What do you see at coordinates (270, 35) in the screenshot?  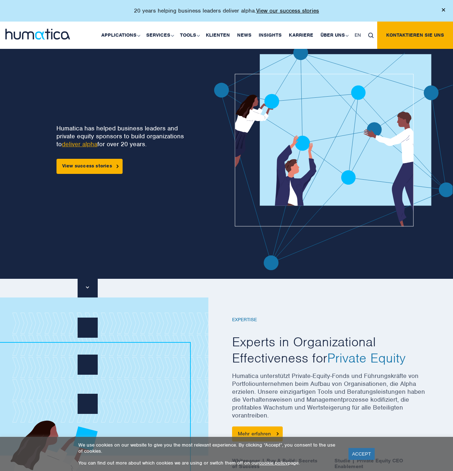 I see `a: Insights` at bounding box center [270, 35].